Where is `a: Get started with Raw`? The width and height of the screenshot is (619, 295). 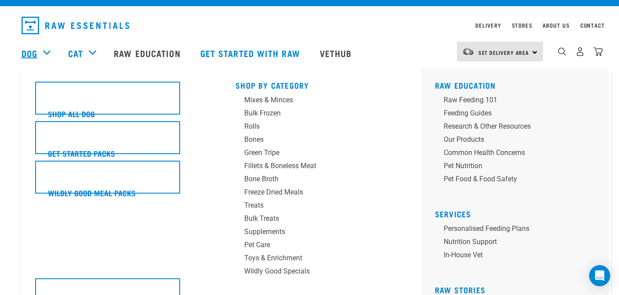 a: Get started with Raw is located at coordinates (251, 53).